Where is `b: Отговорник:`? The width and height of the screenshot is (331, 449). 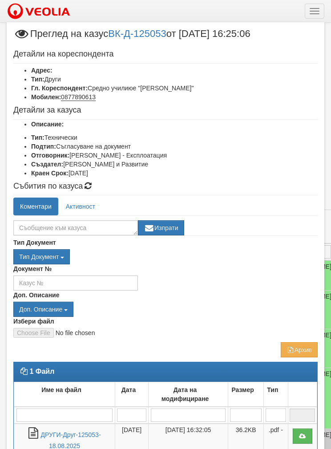 b: Отговорник: is located at coordinates (50, 155).